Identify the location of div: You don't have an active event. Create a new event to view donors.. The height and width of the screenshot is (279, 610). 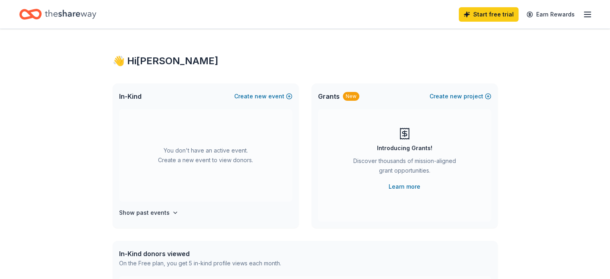
(206, 155).